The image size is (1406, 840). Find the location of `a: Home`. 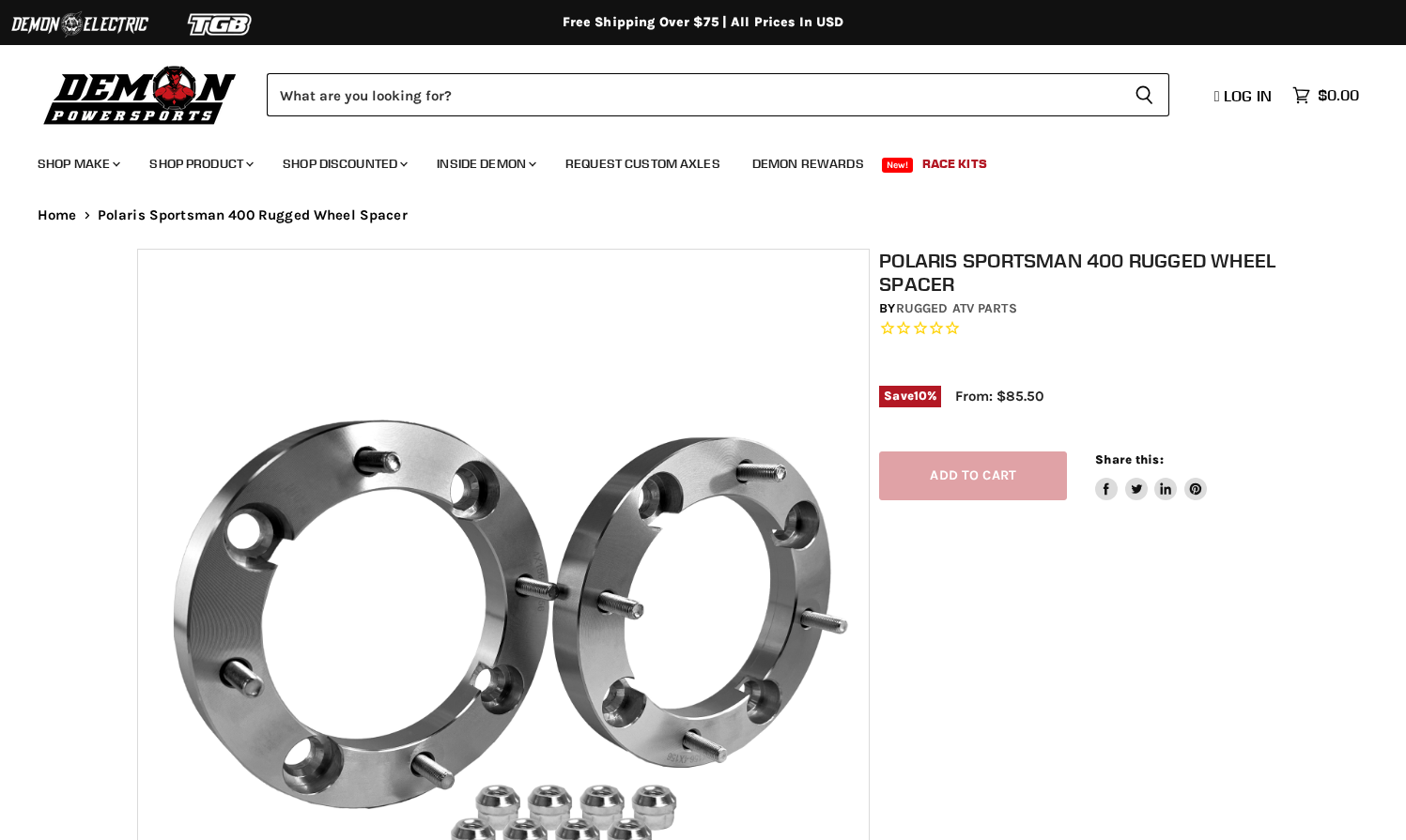

a: Home is located at coordinates (58, 215).